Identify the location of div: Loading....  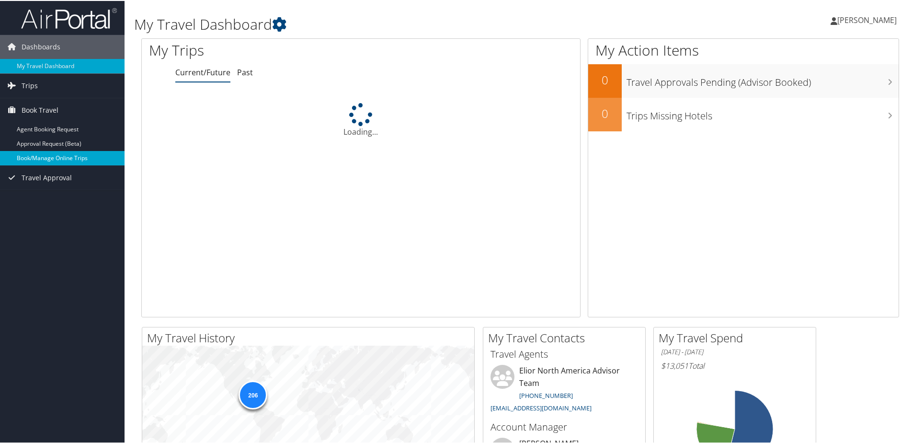
(361, 119).